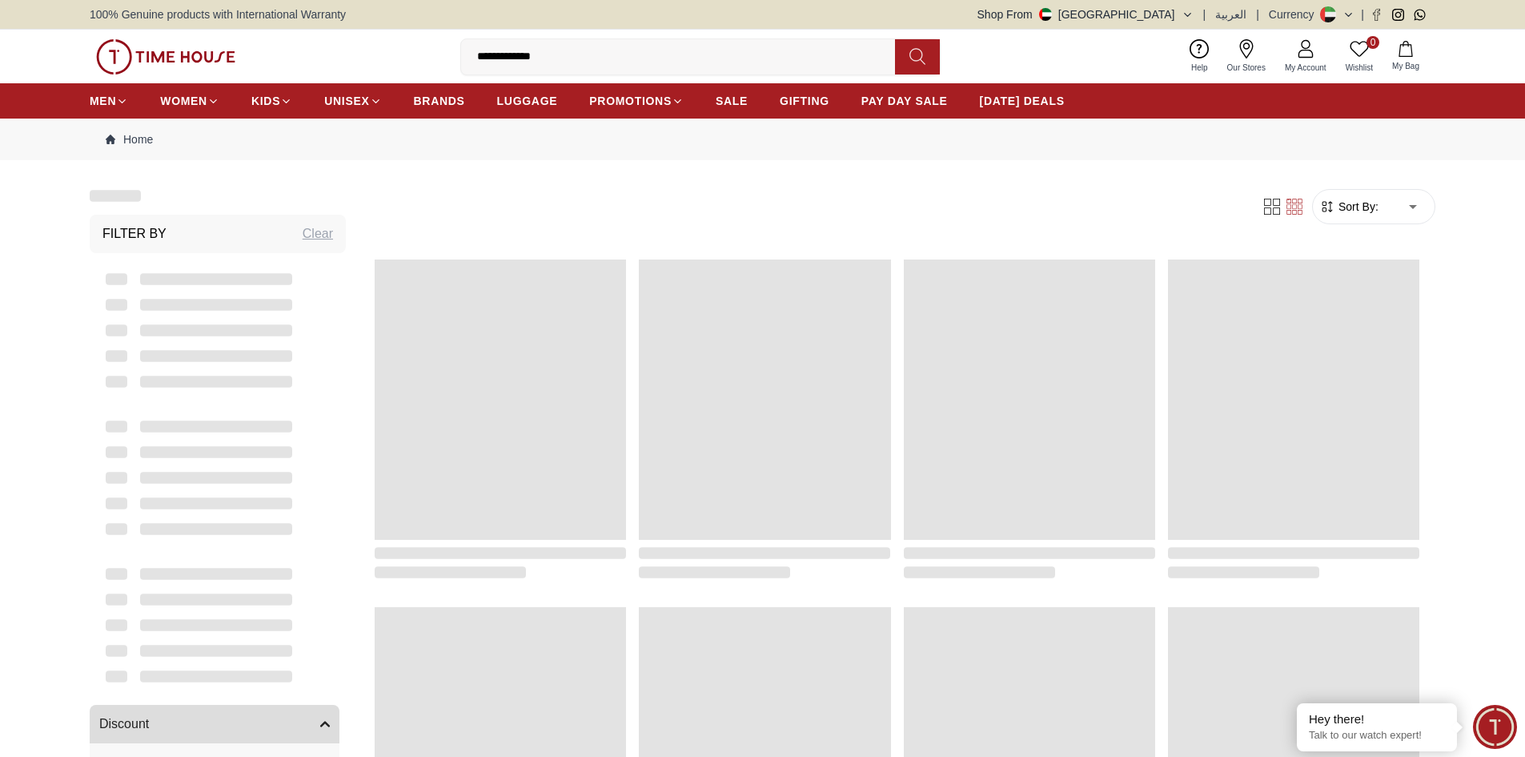 The image size is (1525, 757). I want to click on a: UNISEX, so click(352, 101).